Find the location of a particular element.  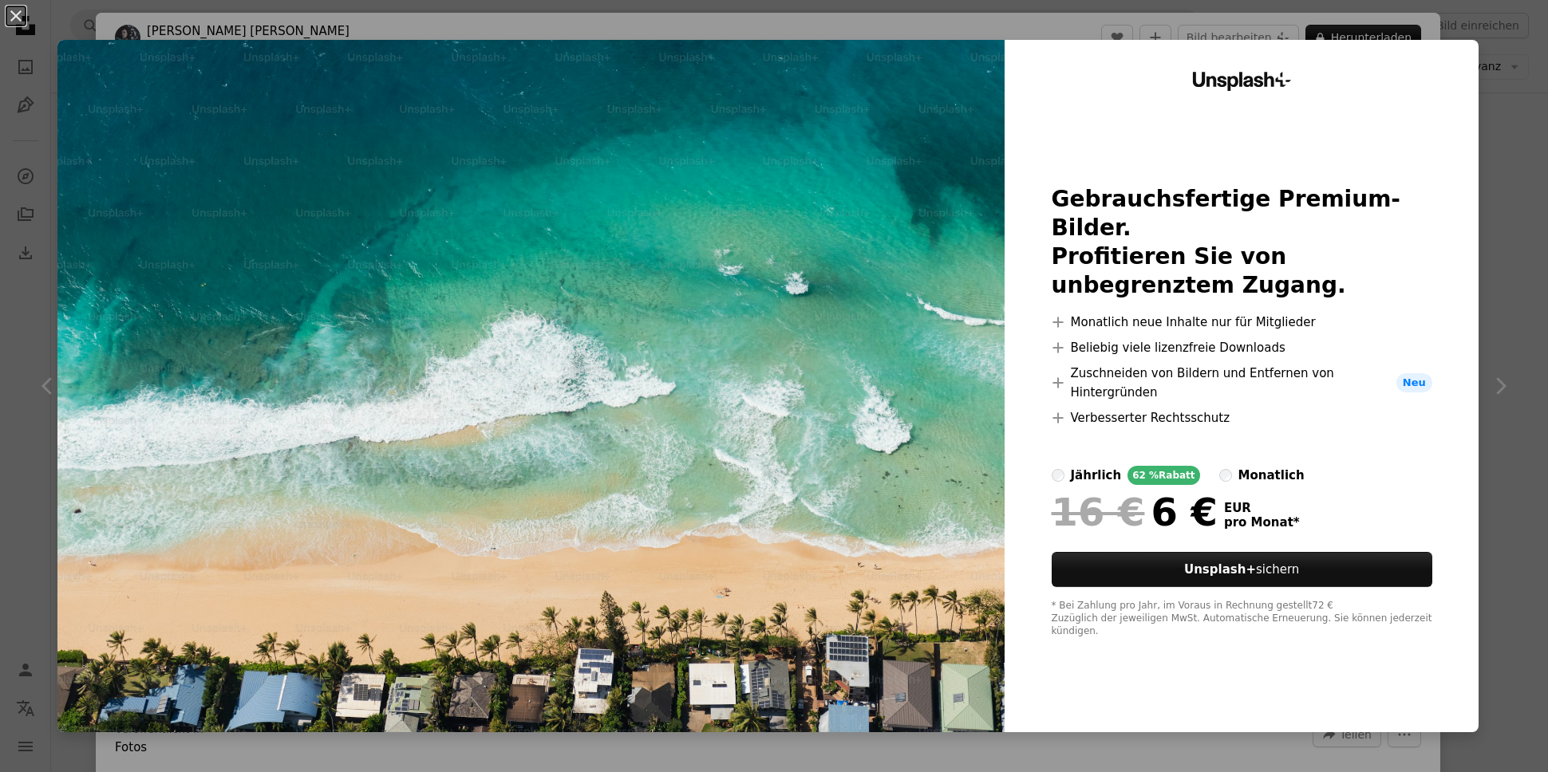

div: jährlich is located at coordinates (1096, 475).